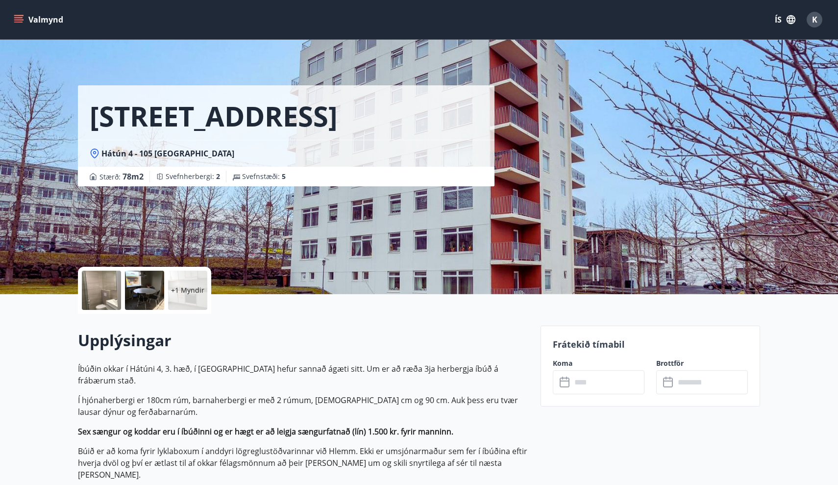 This screenshot has width=838, height=485. Describe the element at coordinates (264, 176) in the screenshot. I see `span: Svefnstæði :` at that location.